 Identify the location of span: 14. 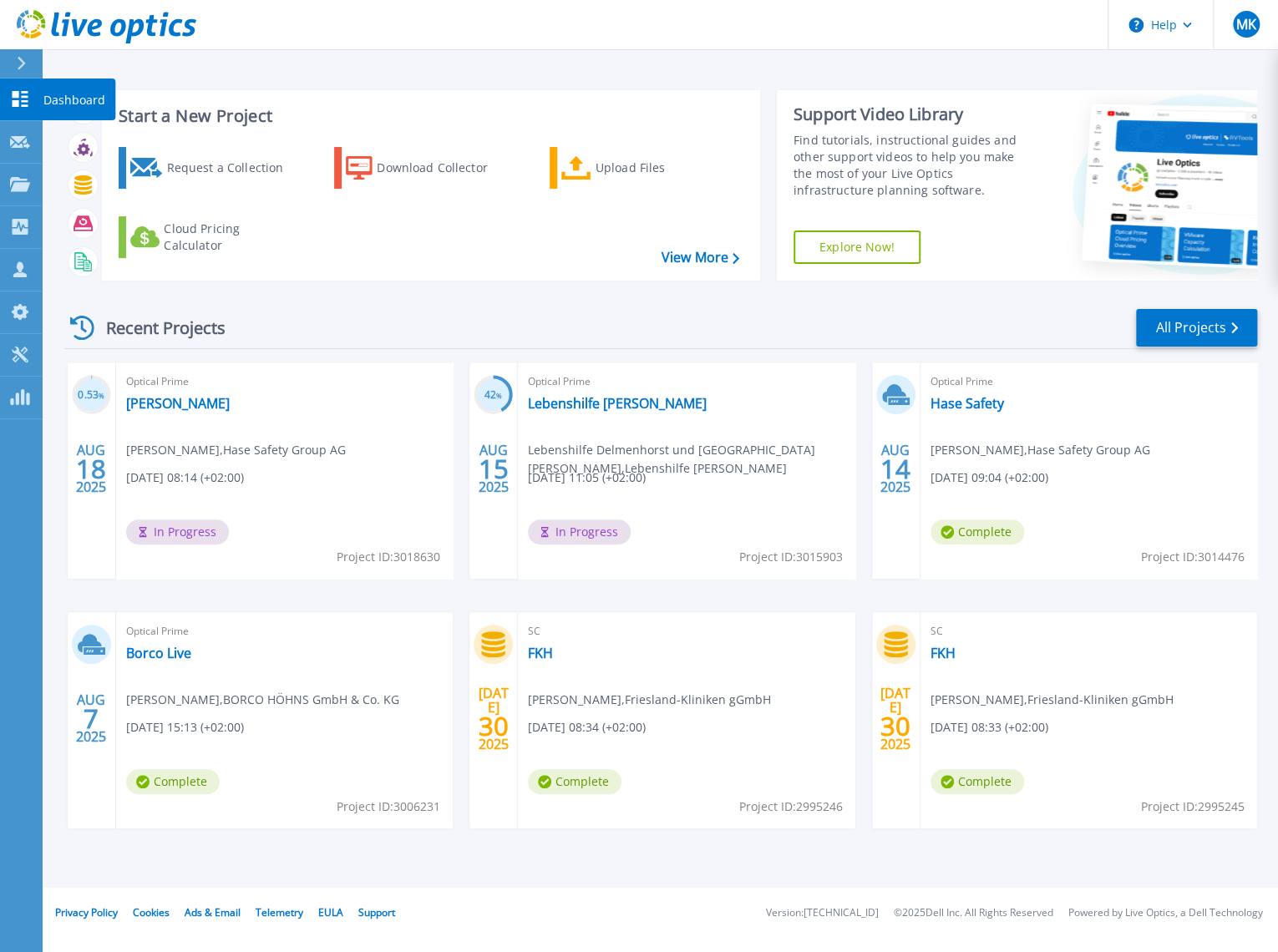
(896, 468).